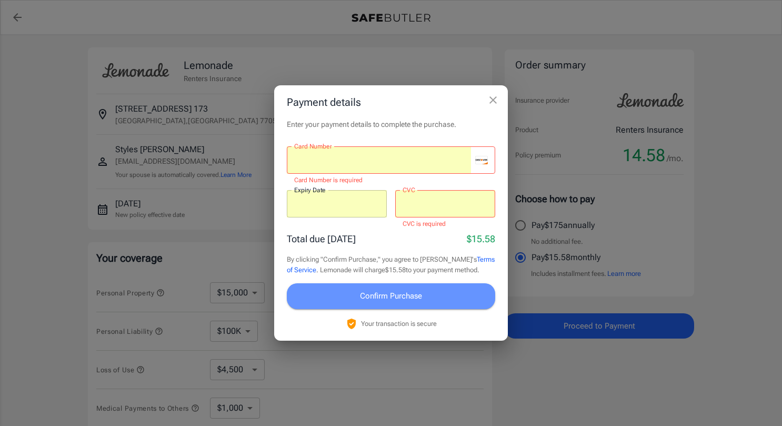  What do you see at coordinates (390, 264) in the screenshot?
I see `a: Terms of Service` at bounding box center [390, 264].